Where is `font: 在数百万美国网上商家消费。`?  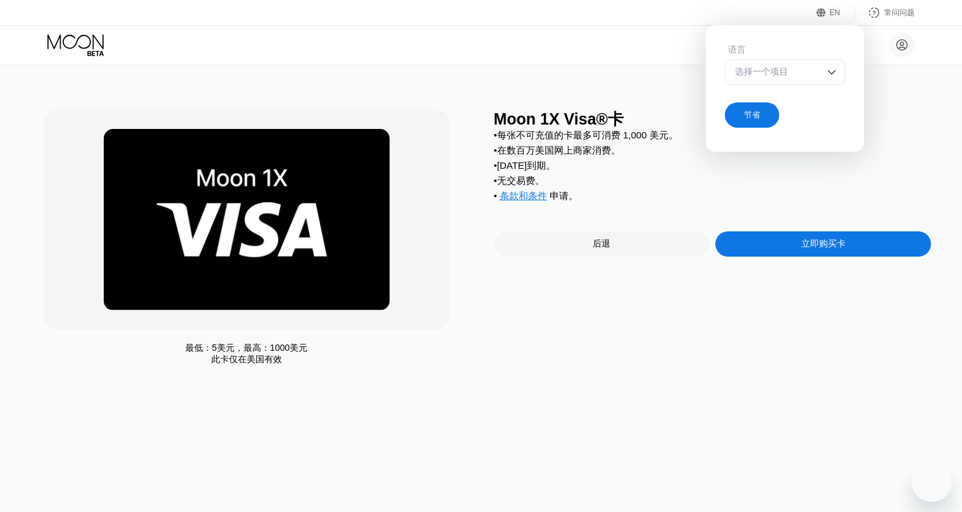 font: 在数百万美国网上商家消费。 is located at coordinates (559, 150).